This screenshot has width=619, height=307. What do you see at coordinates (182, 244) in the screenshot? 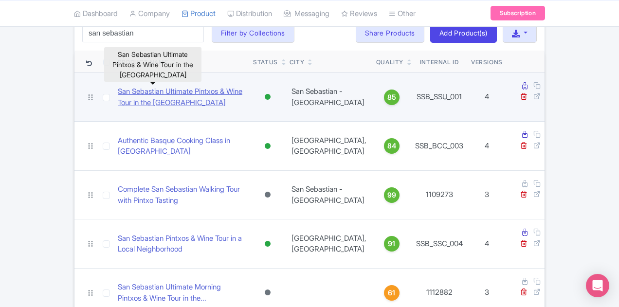
I see `a: San Sebastian Pintxos & Wine Tour in a Local Neighborhood` at bounding box center [182, 244].